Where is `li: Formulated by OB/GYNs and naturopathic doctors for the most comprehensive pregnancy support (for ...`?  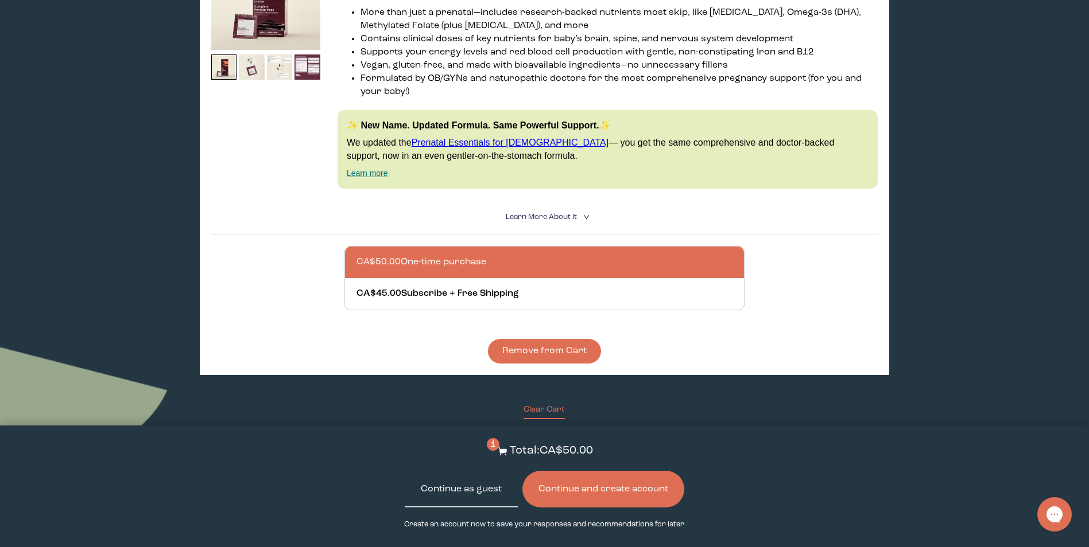
li: Formulated by OB/GYNs and naturopathic doctors for the most comprehensive pregnancy support (for ... is located at coordinates (619, 86).